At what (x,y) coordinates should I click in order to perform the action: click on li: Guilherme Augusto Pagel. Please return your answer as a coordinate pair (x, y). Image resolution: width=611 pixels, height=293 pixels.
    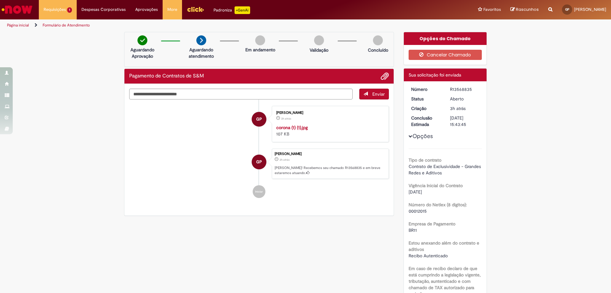
    Looking at the image, I should click on (259, 164).